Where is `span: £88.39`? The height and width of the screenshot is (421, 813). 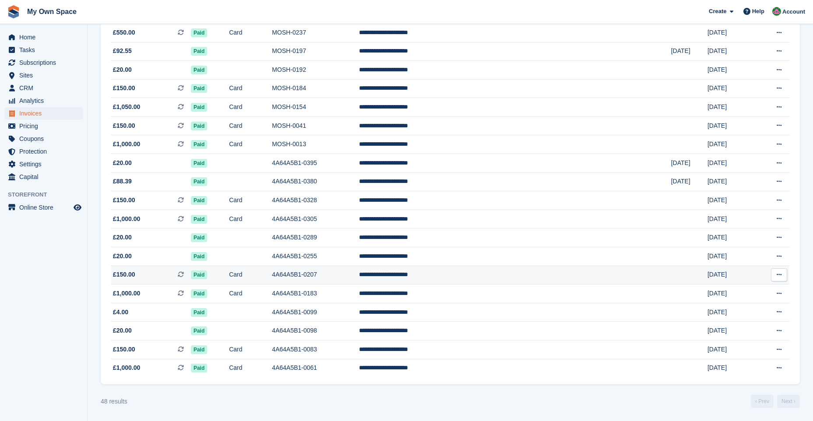
span: £88.39 is located at coordinates (122, 181).